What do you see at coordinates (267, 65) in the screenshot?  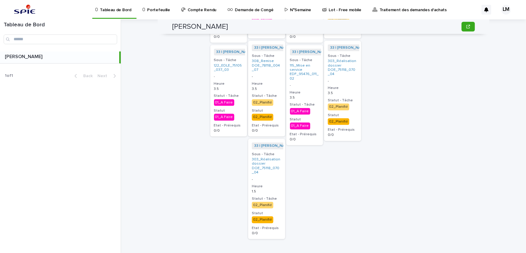 I see `a: 308_Remise DOE_78118_004_07` at bounding box center [267, 65].